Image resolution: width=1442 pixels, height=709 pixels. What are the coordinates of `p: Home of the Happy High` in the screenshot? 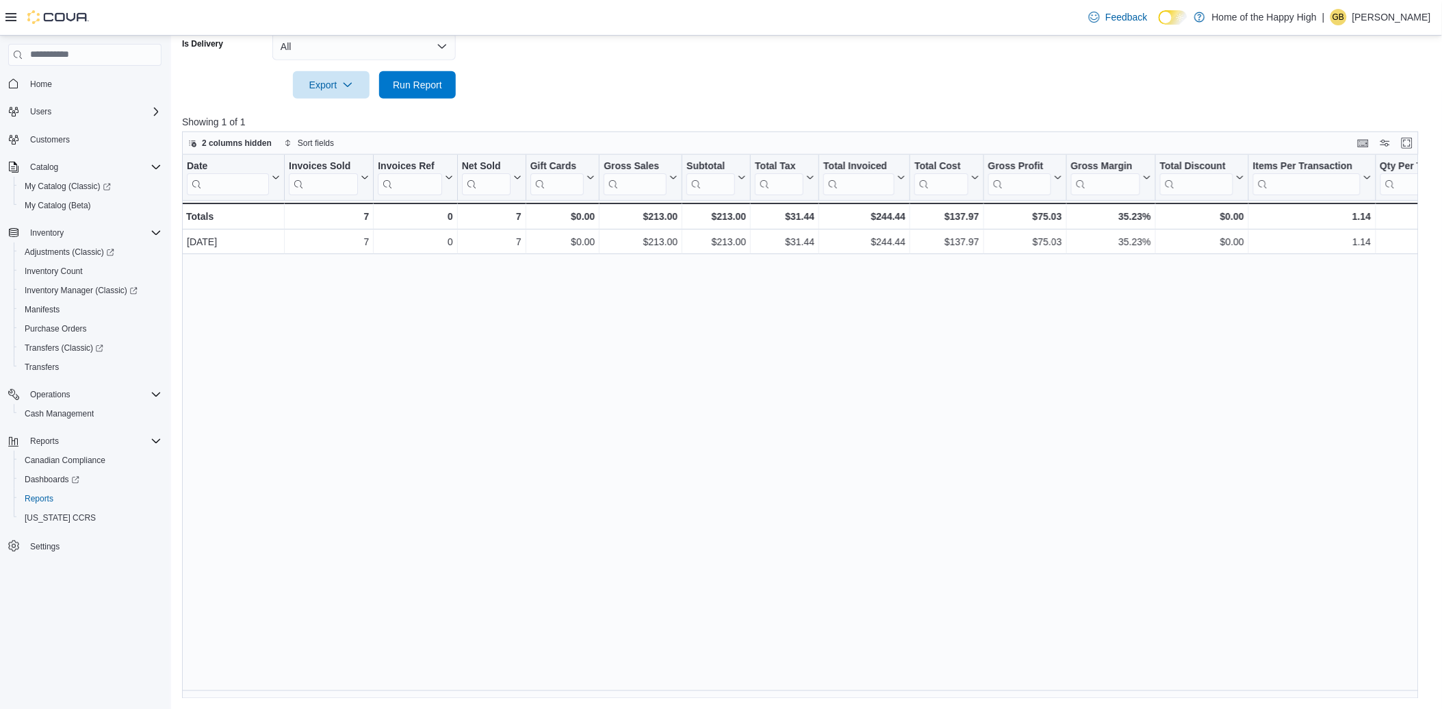 It's located at (1264, 17).